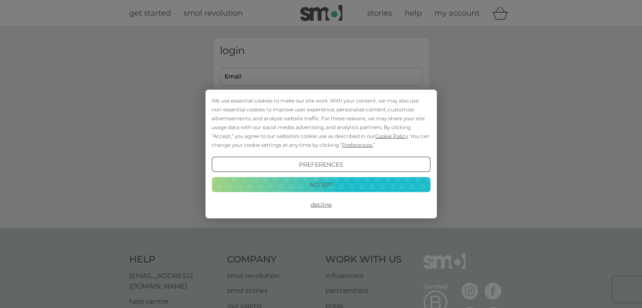 Image resolution: width=642 pixels, height=308 pixels. Describe the element at coordinates (321, 205) in the screenshot. I see `button: Decline` at that location.